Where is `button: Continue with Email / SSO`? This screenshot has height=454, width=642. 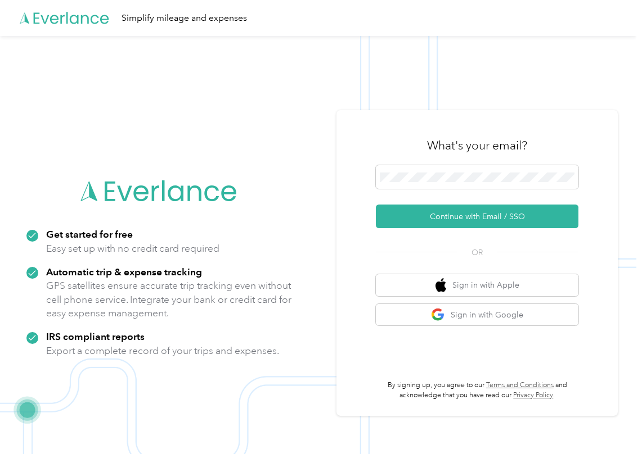
button: Continue with Email / SSO is located at coordinates (477, 217).